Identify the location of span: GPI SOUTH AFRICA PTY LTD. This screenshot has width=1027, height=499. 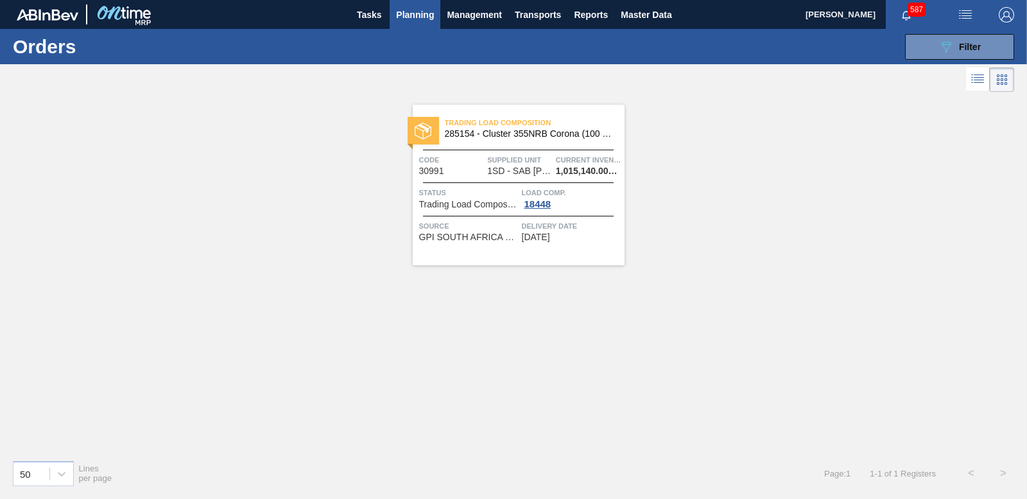
(468, 237).